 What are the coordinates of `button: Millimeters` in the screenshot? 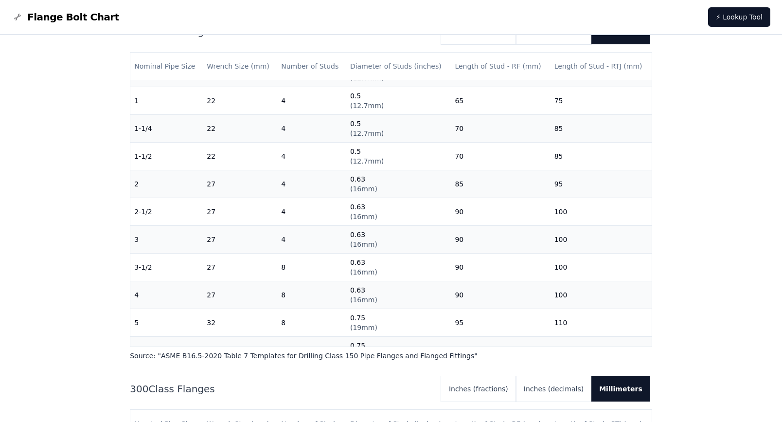 It's located at (621, 389).